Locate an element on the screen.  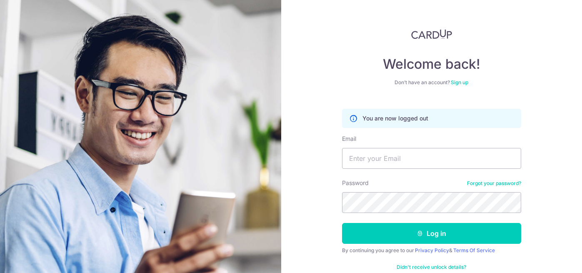
div: By continuing you agree to our & is located at coordinates (432, 251).